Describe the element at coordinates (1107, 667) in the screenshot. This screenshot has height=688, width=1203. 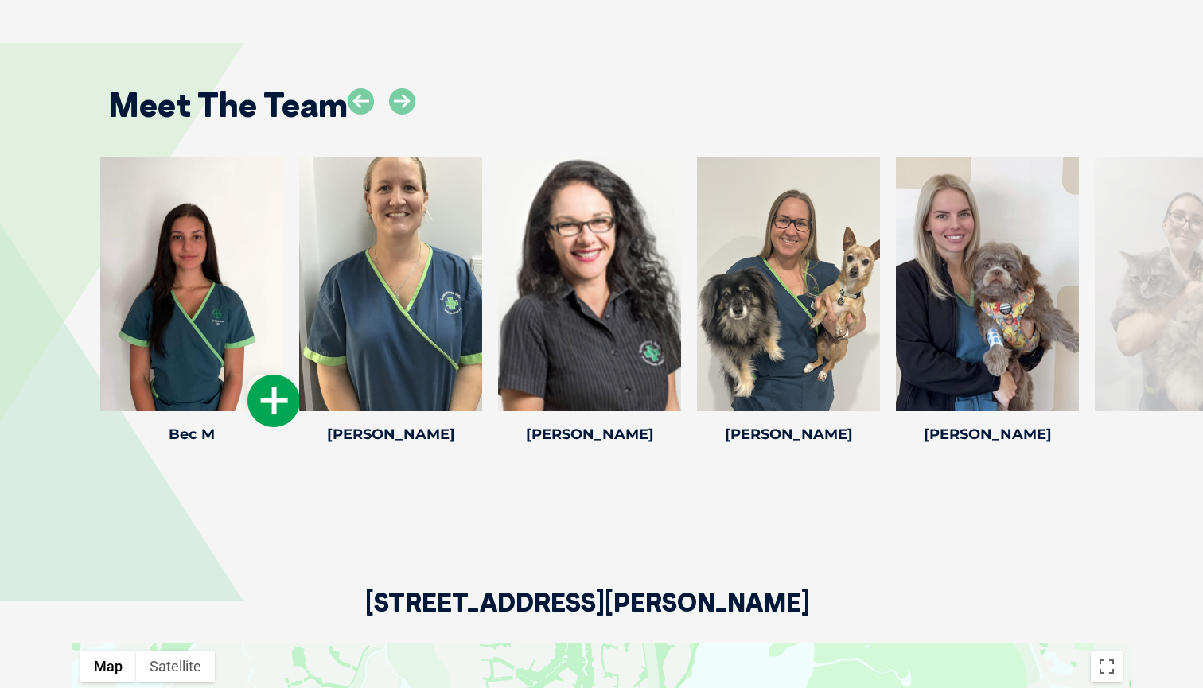
I see `button: Toggle fullscreen view` at that location.